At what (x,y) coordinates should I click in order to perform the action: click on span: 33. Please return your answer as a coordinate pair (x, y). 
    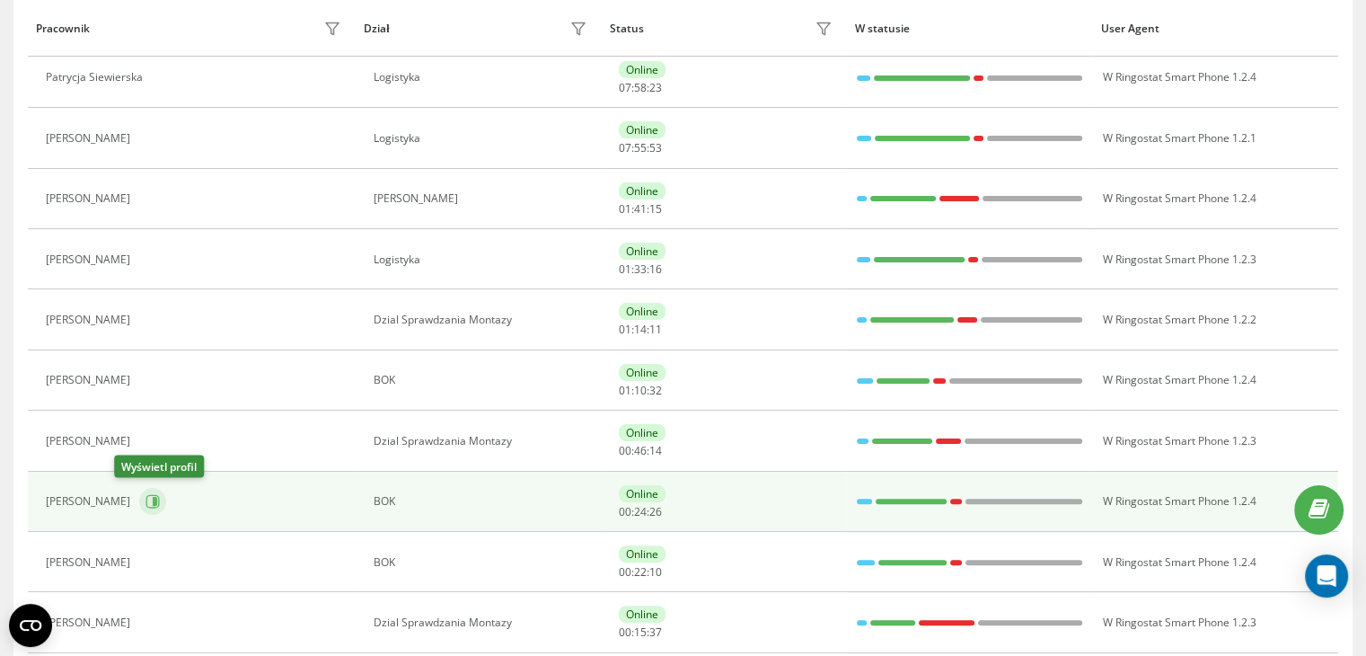
    Looking at the image, I should click on (641, 269).